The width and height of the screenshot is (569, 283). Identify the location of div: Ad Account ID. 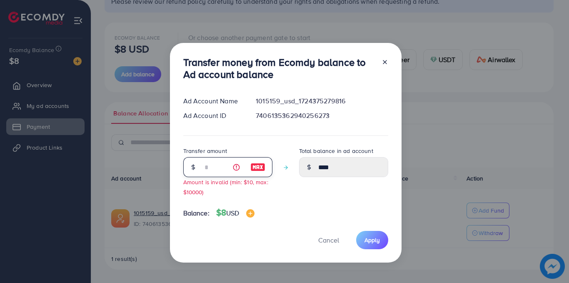
(213, 115).